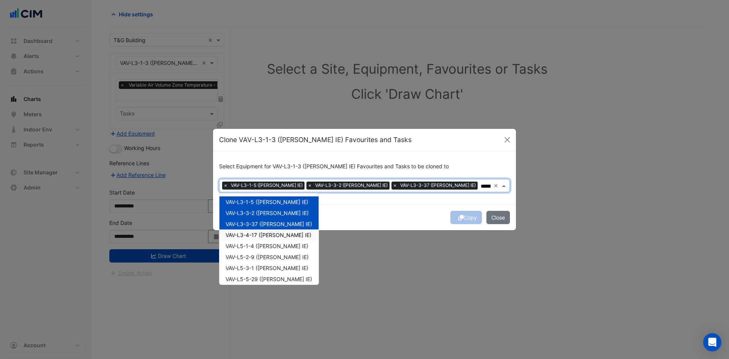 The width and height of the screenshot is (729, 359). I want to click on div: Open Intercom Messenger, so click(712, 342).